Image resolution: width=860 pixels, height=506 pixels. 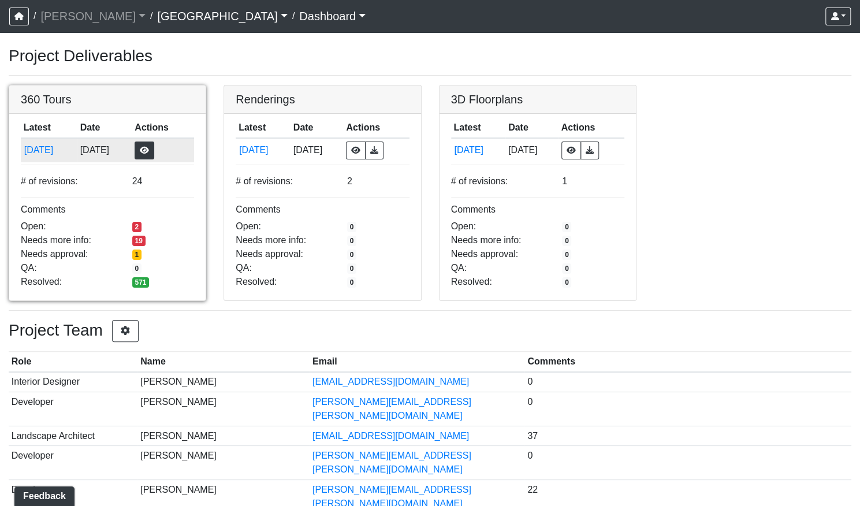 What do you see at coordinates (73, 436) in the screenshot?
I see `td: Landscape Architect` at bounding box center [73, 436].